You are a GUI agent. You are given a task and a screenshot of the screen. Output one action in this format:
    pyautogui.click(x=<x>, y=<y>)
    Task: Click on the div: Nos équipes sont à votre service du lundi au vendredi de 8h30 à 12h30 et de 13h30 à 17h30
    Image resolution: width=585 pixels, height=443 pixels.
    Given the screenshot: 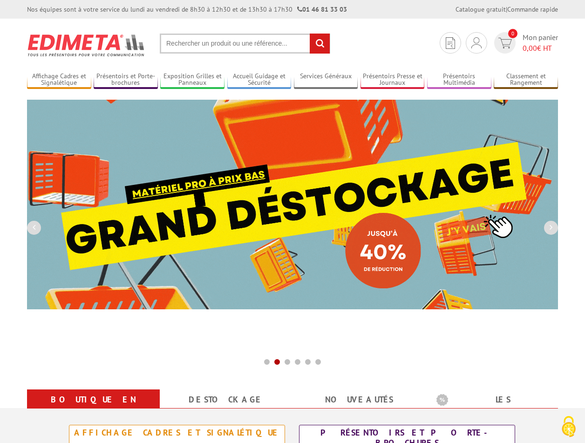 What is the action you would take?
    pyautogui.click(x=187, y=9)
    